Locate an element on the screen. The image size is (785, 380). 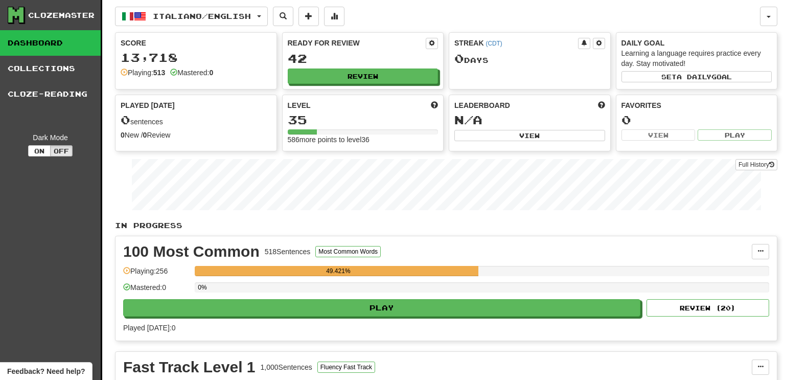
div: Dark Mode is located at coordinates (50, 137).